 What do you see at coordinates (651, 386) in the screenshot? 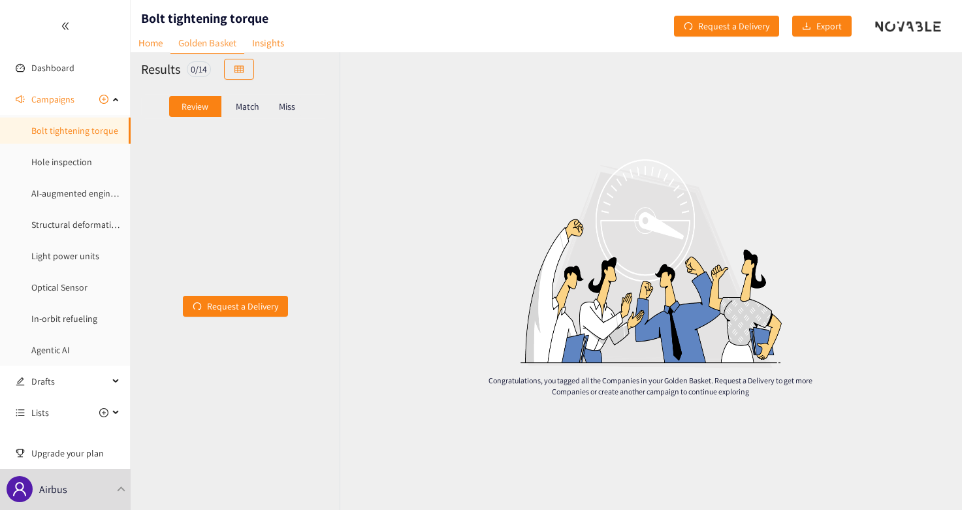
I see `p: Congratulations, you tagged all the Companies in your Golden Basket. Request a Delivery to get mo...` at bounding box center [651, 386].